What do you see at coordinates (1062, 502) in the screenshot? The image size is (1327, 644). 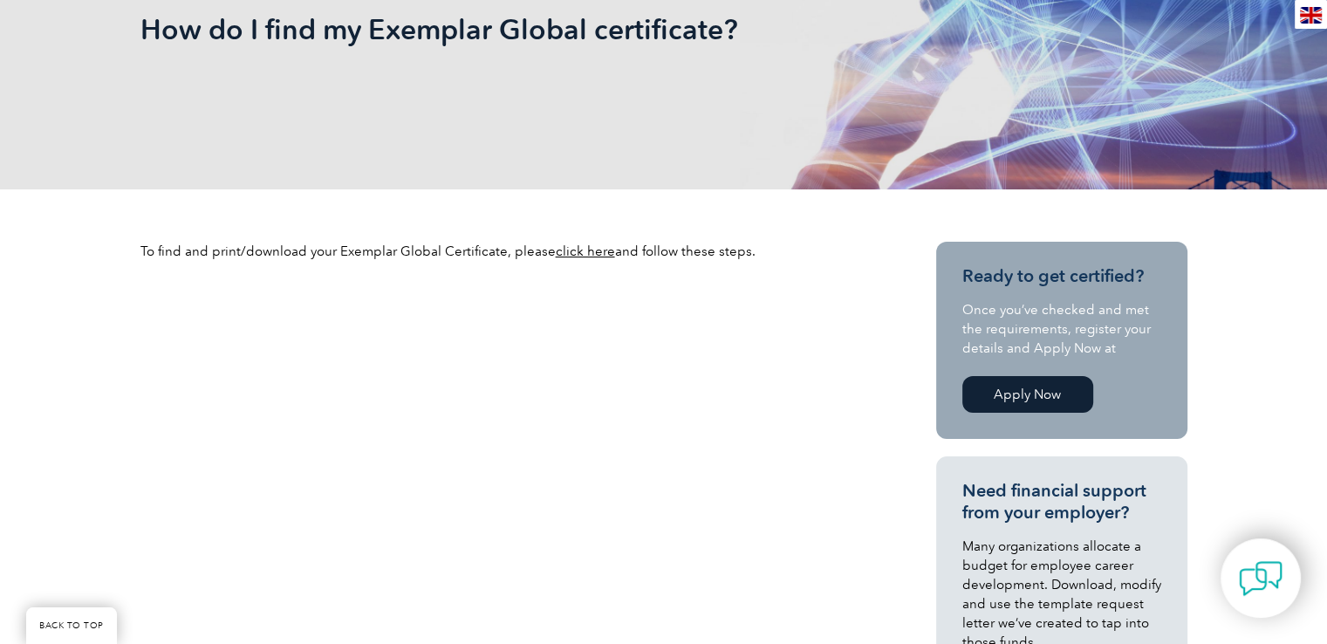 I see `h3: Need financial support from your employer?` at bounding box center [1062, 502].